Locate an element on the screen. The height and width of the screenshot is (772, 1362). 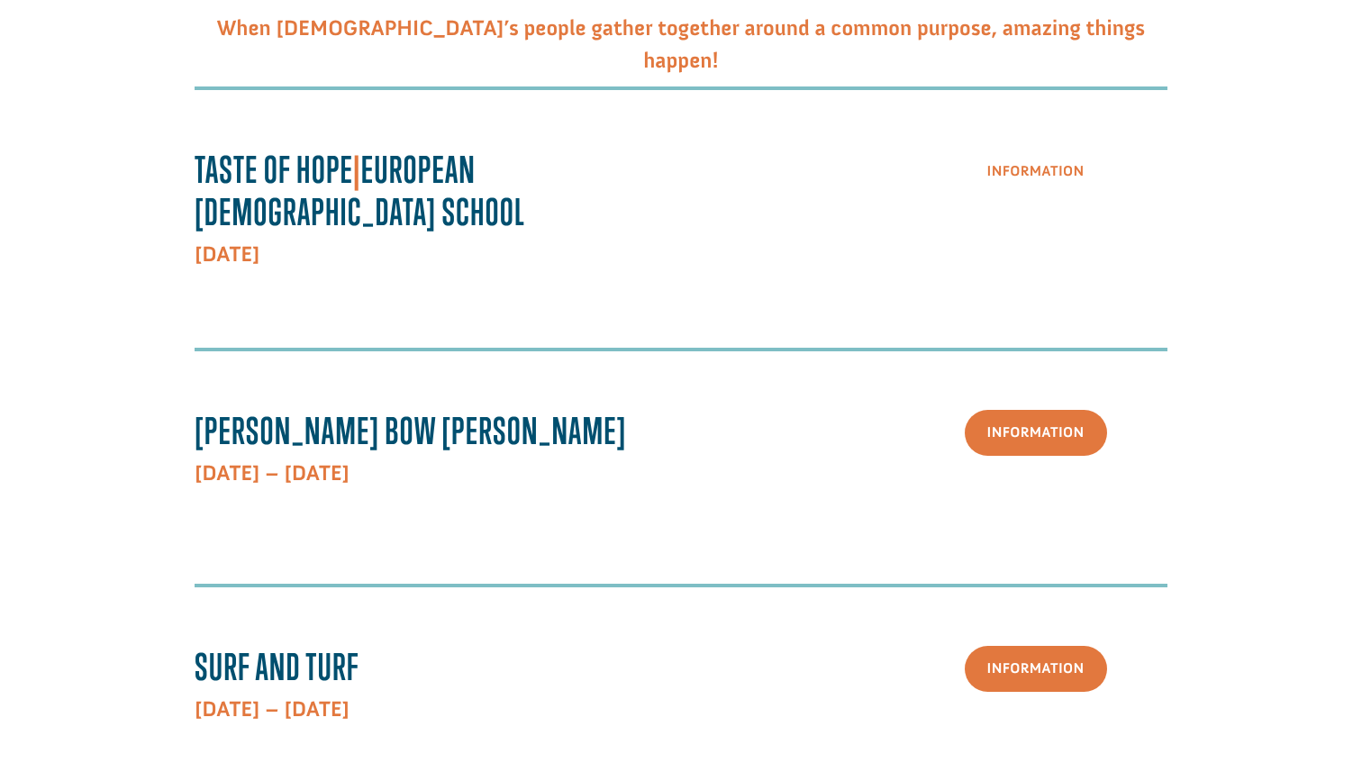
button: Donate is located at coordinates (295, 52).